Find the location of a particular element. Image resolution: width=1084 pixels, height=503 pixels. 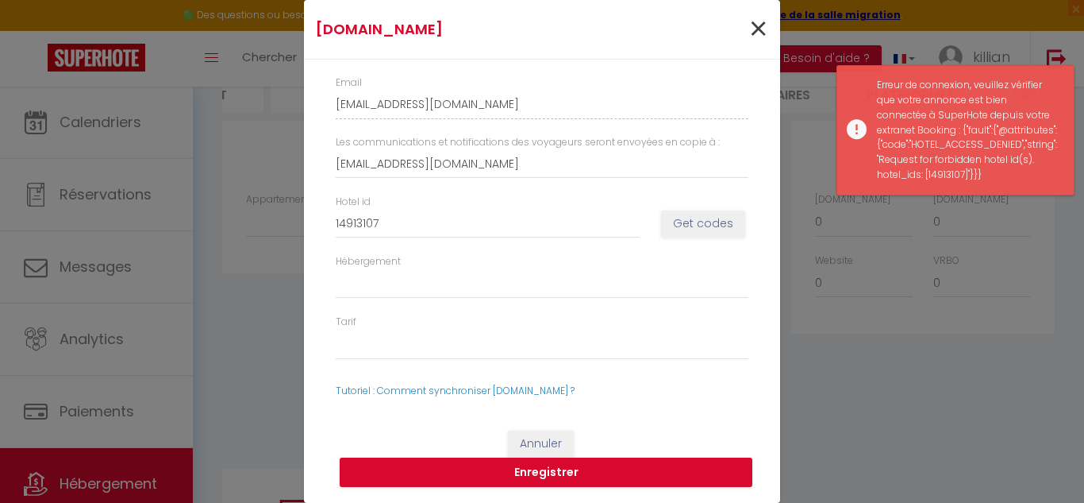

label: Hébergement is located at coordinates (368, 261).